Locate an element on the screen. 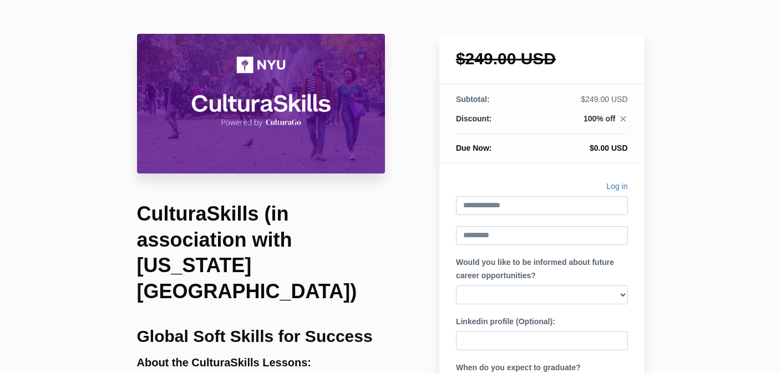  label: Would you like to be informed about future career opportunities? is located at coordinates (542, 270).